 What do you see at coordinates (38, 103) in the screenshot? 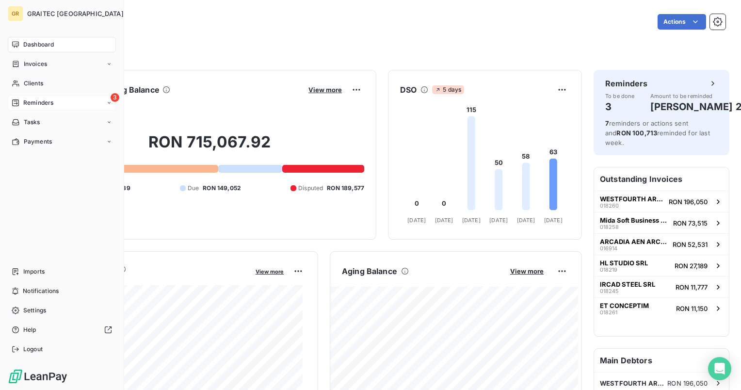
I see `span: Reminders` at bounding box center [38, 103].